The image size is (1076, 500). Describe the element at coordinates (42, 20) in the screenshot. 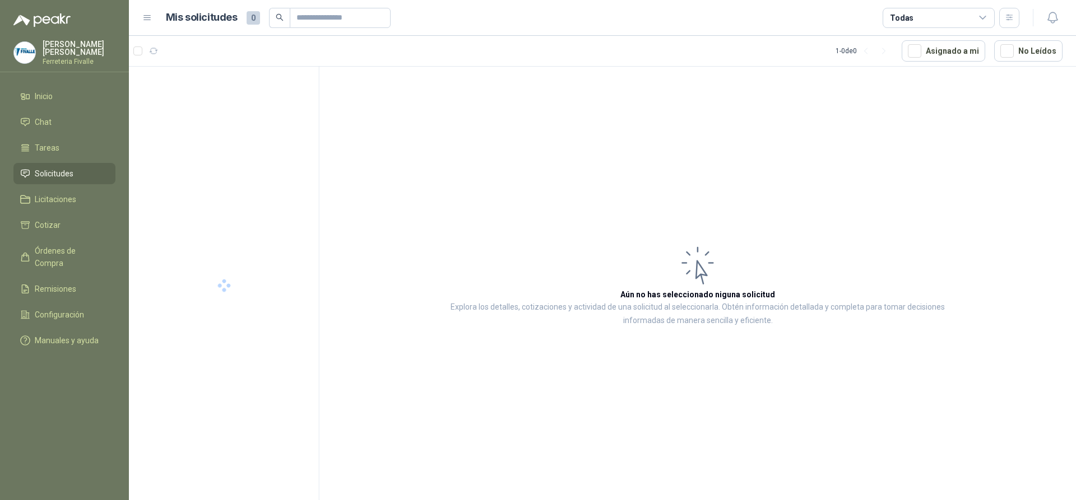

I see `img: Logo peakr` at that location.